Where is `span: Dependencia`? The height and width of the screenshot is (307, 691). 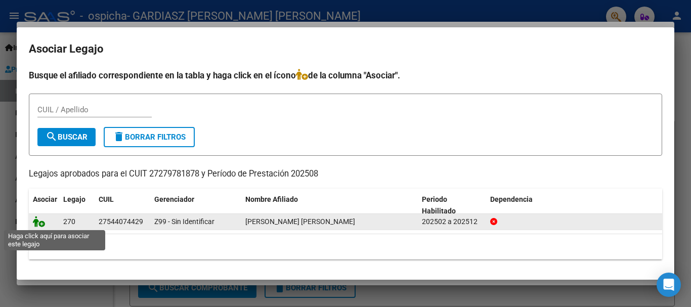 span: Dependencia is located at coordinates (511, 199).